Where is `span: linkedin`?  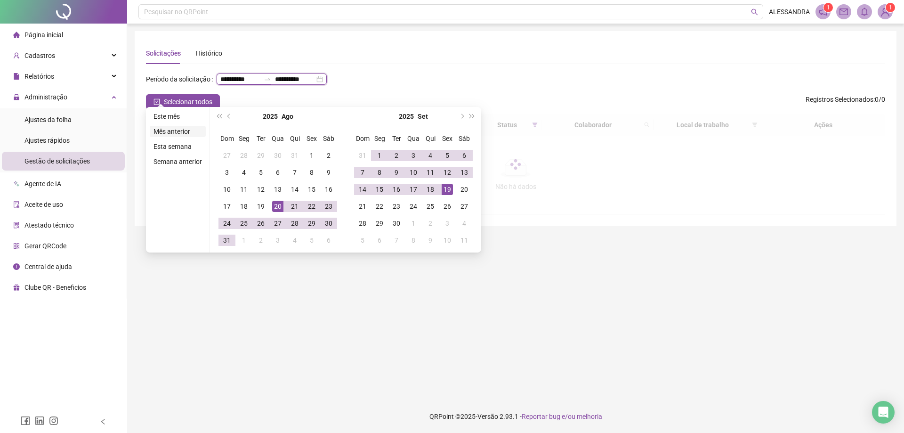
span: linkedin is located at coordinates (40, 421).